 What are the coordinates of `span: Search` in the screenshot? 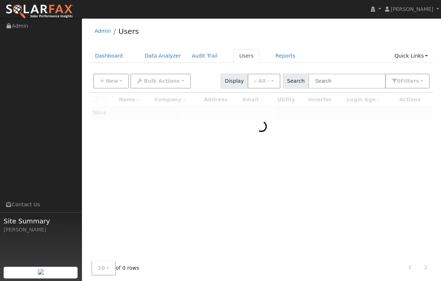 It's located at (296, 81).